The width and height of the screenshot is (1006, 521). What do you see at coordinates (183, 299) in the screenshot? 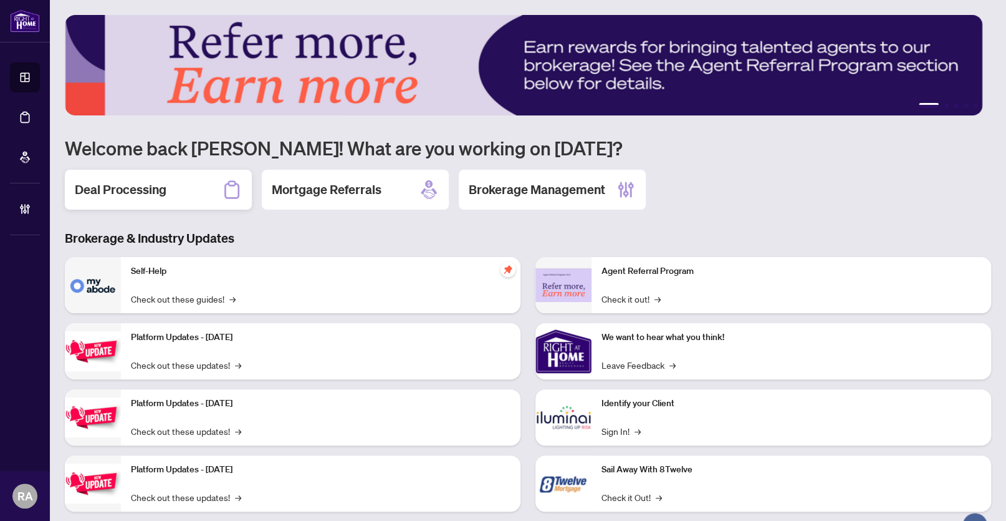
I see `a: Check out these guides!→` at bounding box center [183, 299].